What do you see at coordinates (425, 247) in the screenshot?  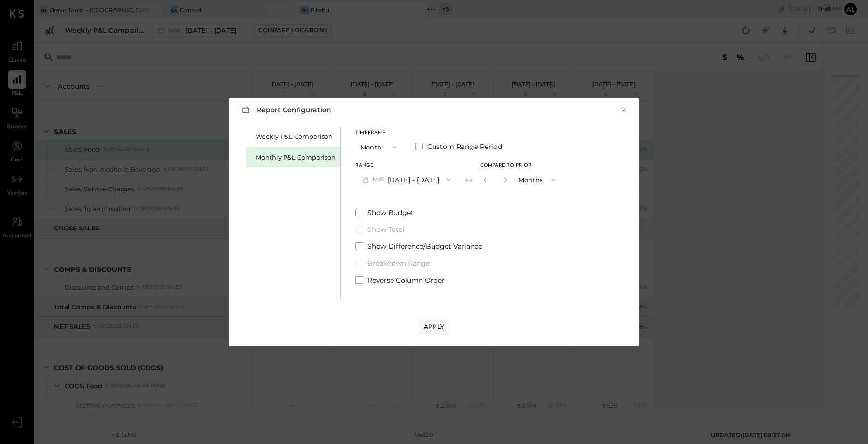 I see `span: Show Difference/Budget Variance` at bounding box center [425, 247].